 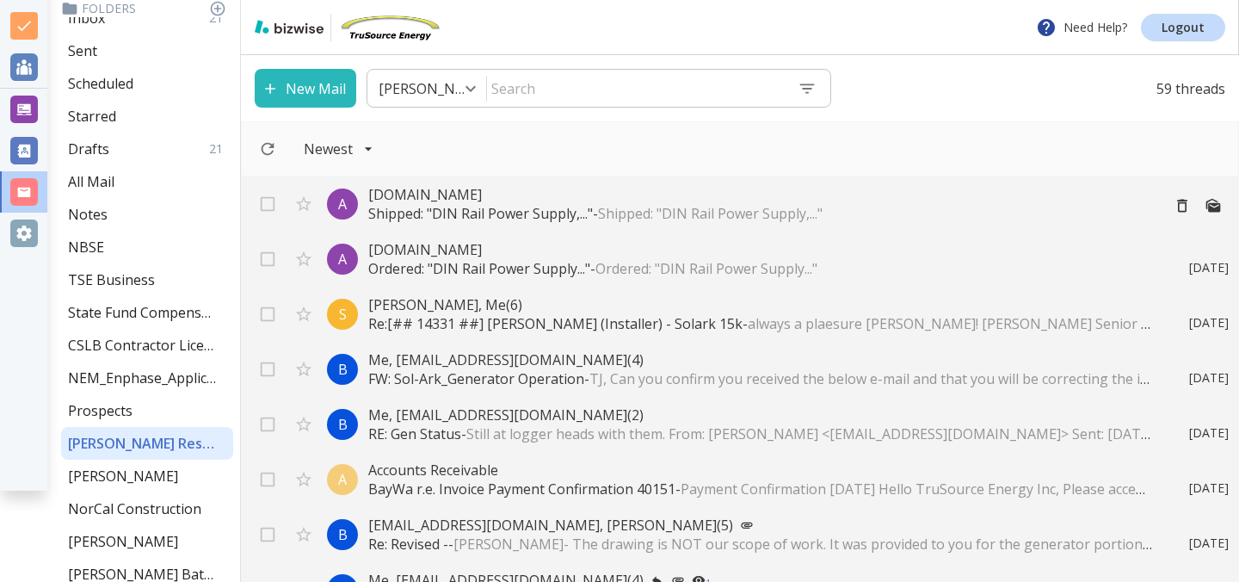 I want to click on a: Logout, so click(x=1184, y=28).